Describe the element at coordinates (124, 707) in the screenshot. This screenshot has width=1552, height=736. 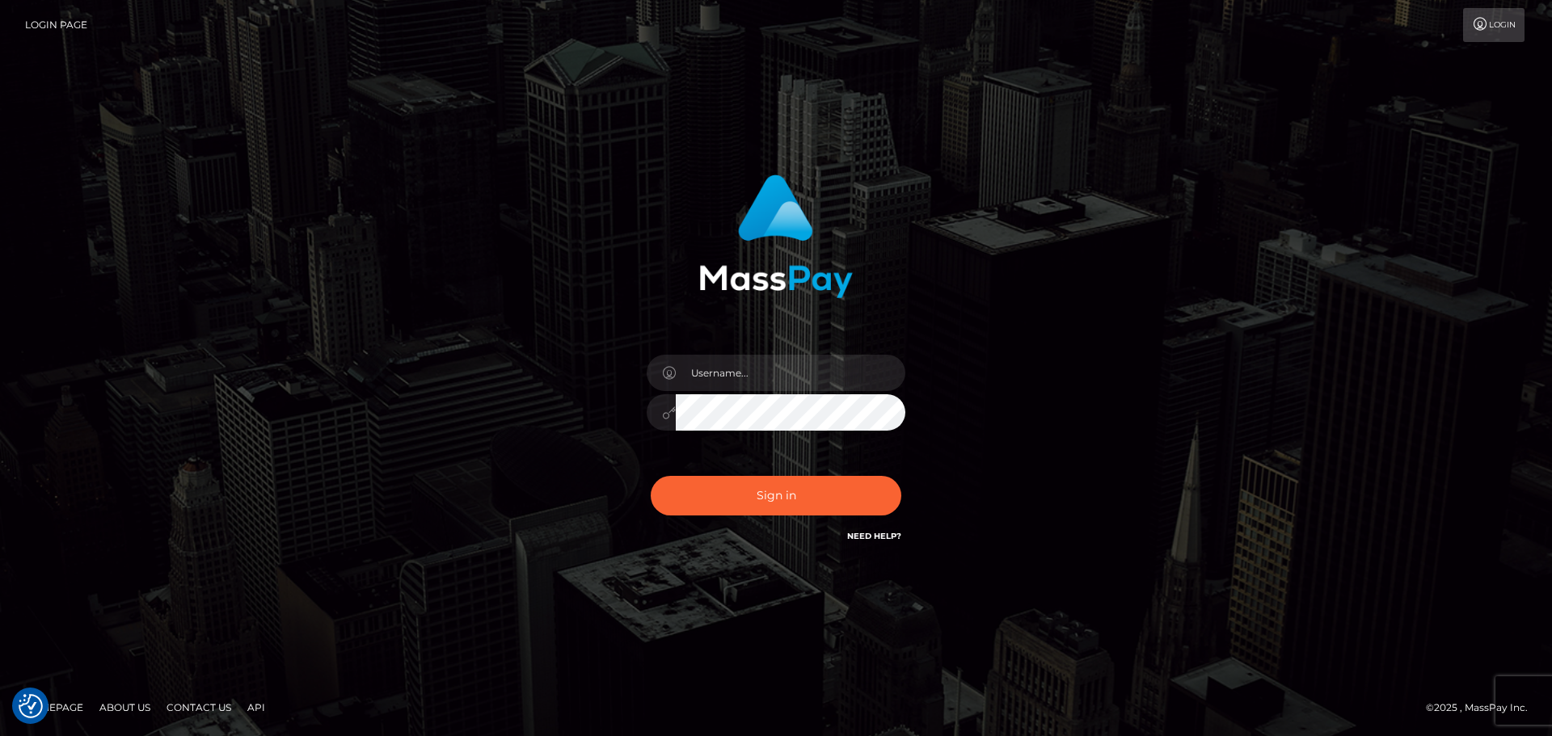
I see `a: About Us` at that location.